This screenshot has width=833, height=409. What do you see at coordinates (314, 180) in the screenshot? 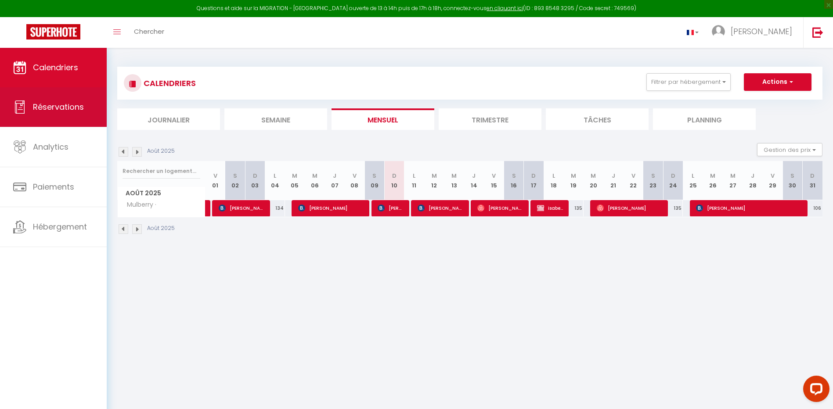
I see `th: 06` at bounding box center [314, 180].